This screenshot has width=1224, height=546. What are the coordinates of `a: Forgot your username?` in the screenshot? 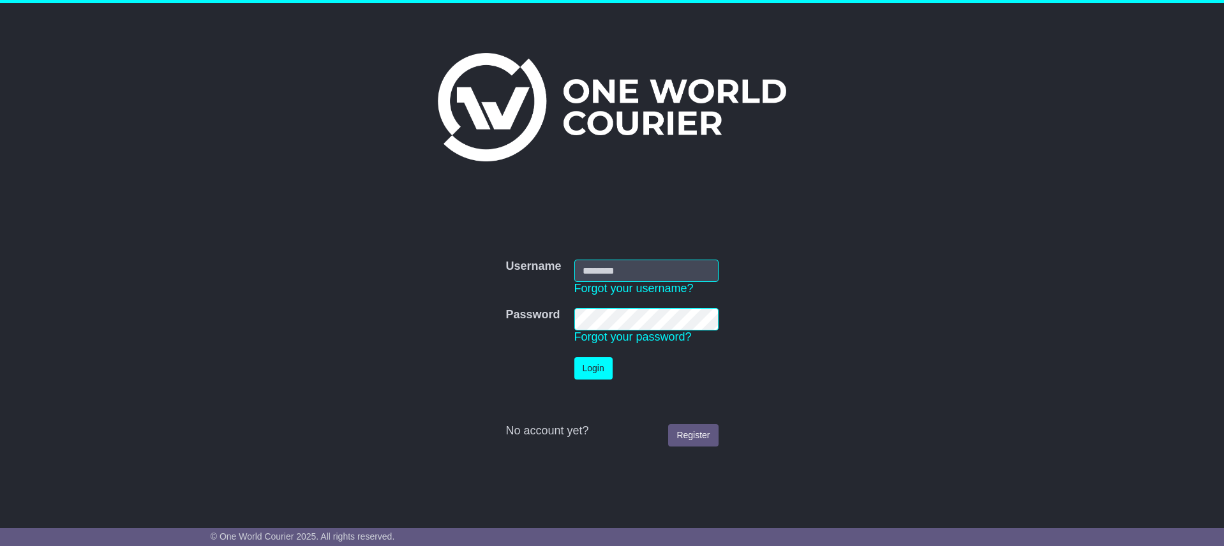 It's located at (634, 289).